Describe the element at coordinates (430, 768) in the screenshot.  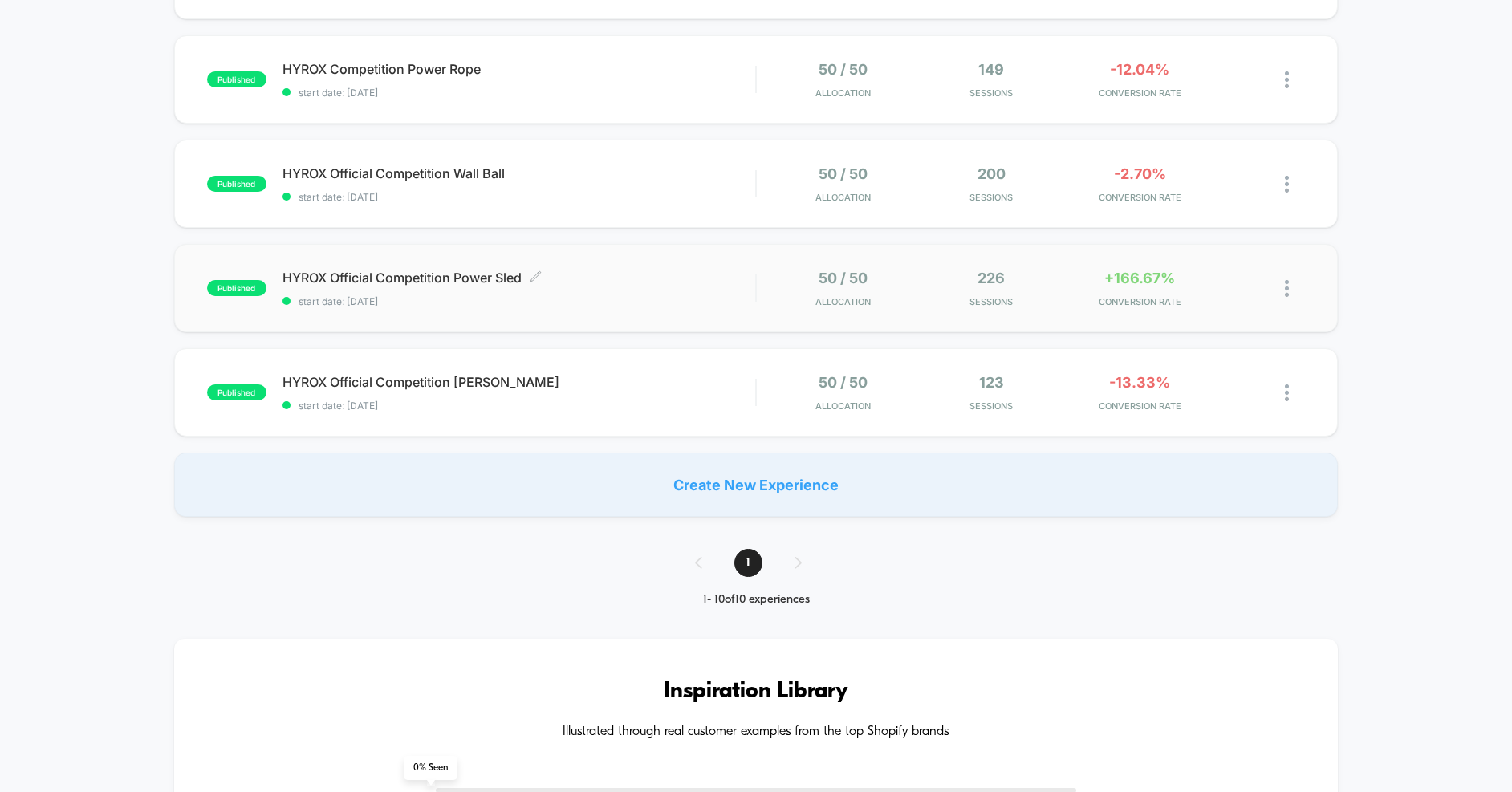
I see `span: 0 % Seen` at that location.